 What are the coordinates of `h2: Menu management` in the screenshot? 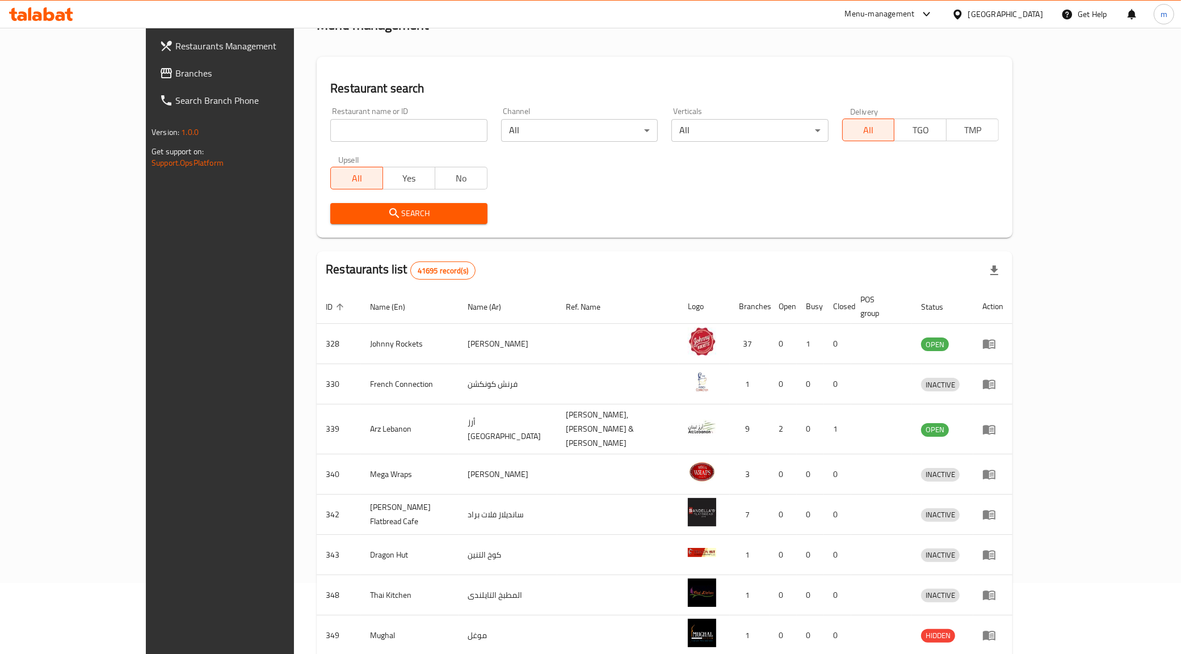 It's located at (372, 25).